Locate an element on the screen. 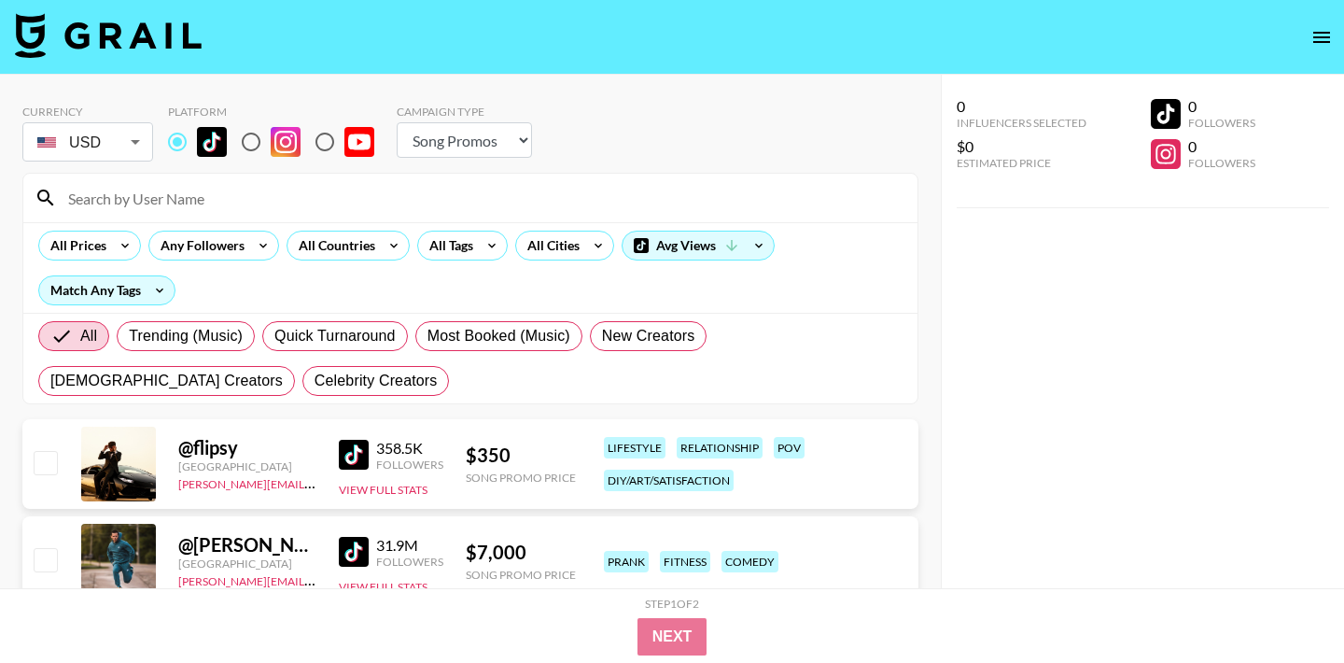 Image resolution: width=1344 pixels, height=663 pixels. span: Celebrity Creators is located at coordinates (376, 381).